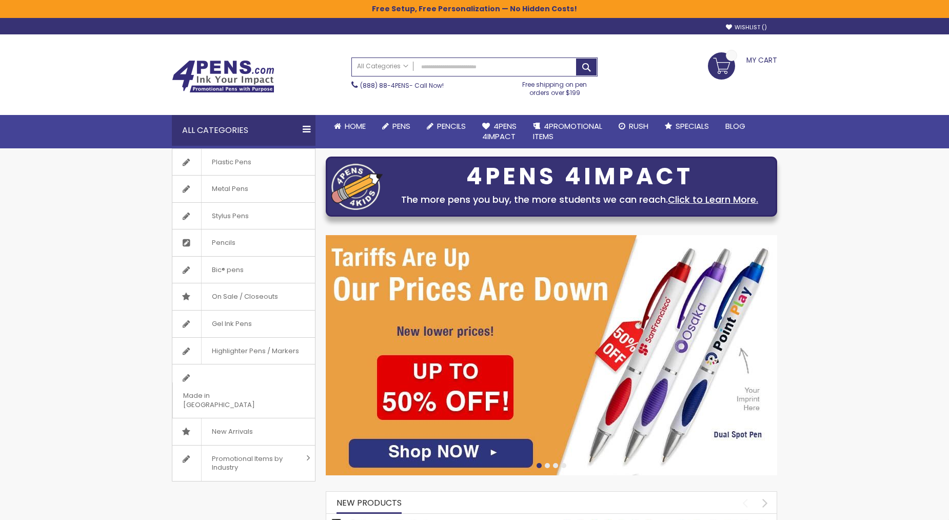  What do you see at coordinates (231, 162) in the screenshot?
I see `span: Plastic Pens` at bounding box center [231, 162].